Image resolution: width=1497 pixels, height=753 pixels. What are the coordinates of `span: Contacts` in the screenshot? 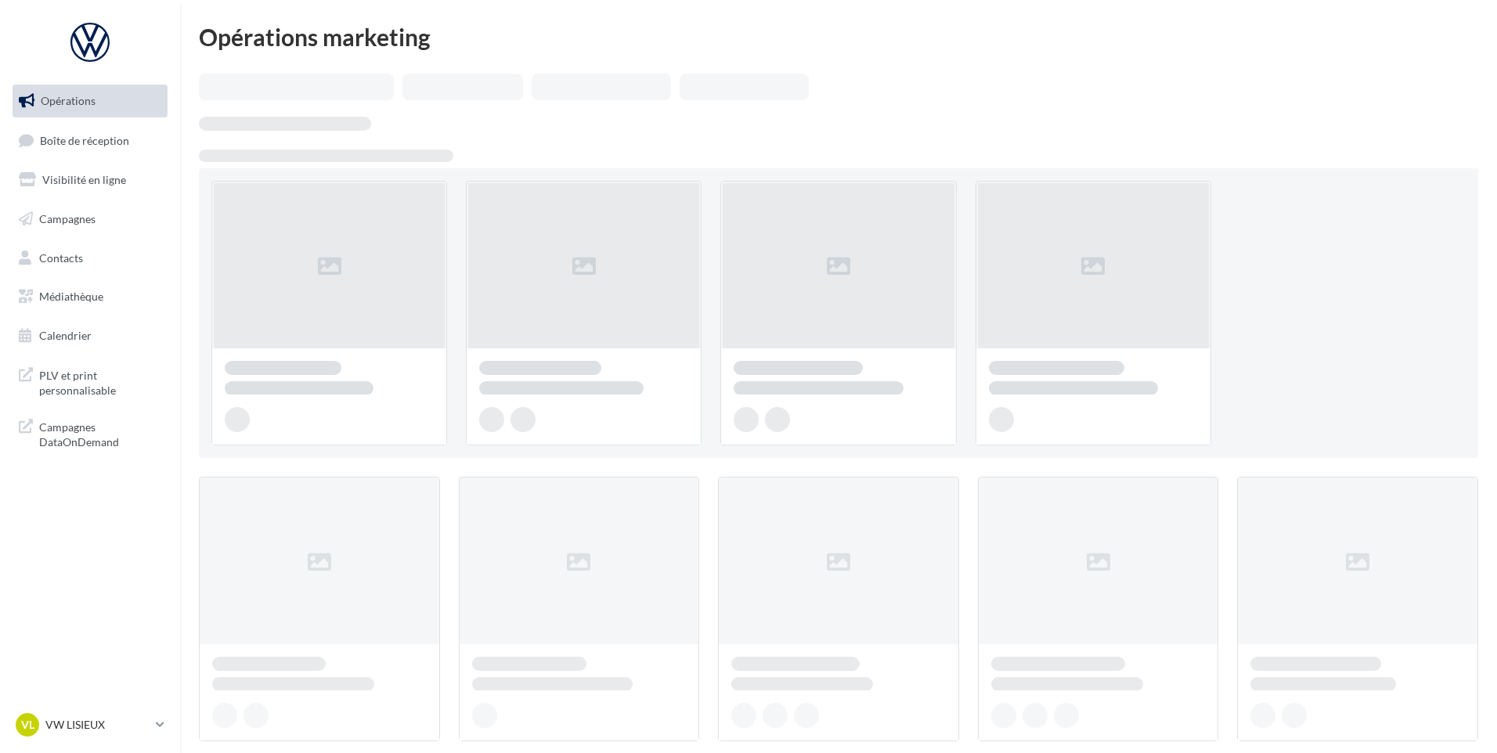 It's located at (61, 257).